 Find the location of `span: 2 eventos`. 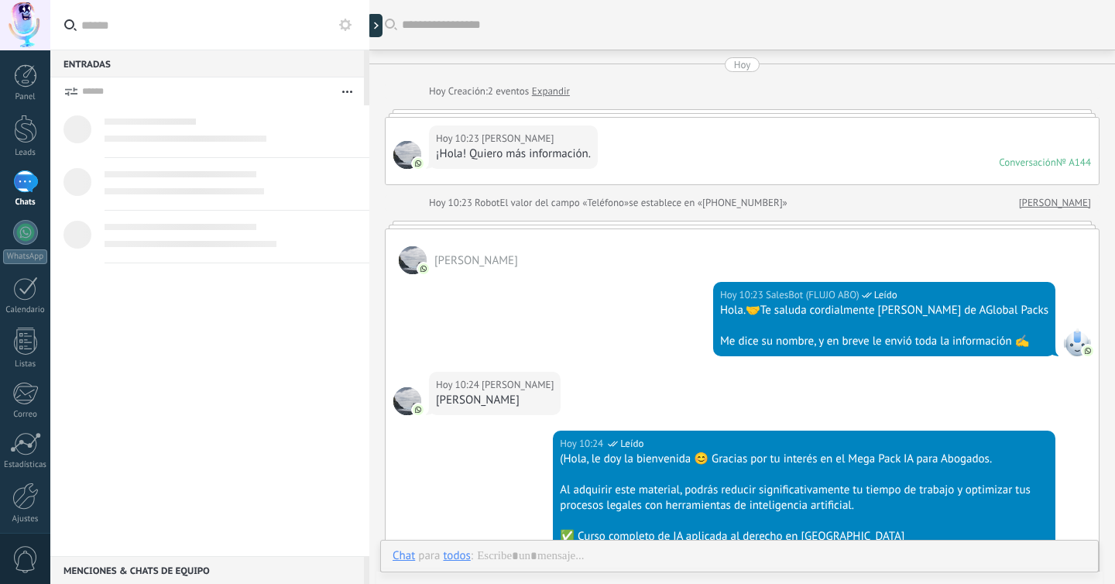

span: 2 eventos is located at coordinates (508, 91).